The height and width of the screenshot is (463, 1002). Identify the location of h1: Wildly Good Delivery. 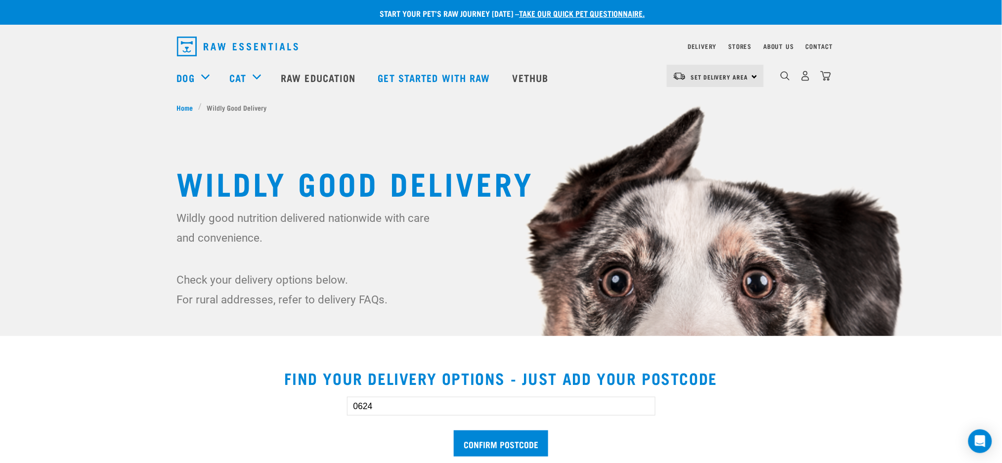
(501, 182).